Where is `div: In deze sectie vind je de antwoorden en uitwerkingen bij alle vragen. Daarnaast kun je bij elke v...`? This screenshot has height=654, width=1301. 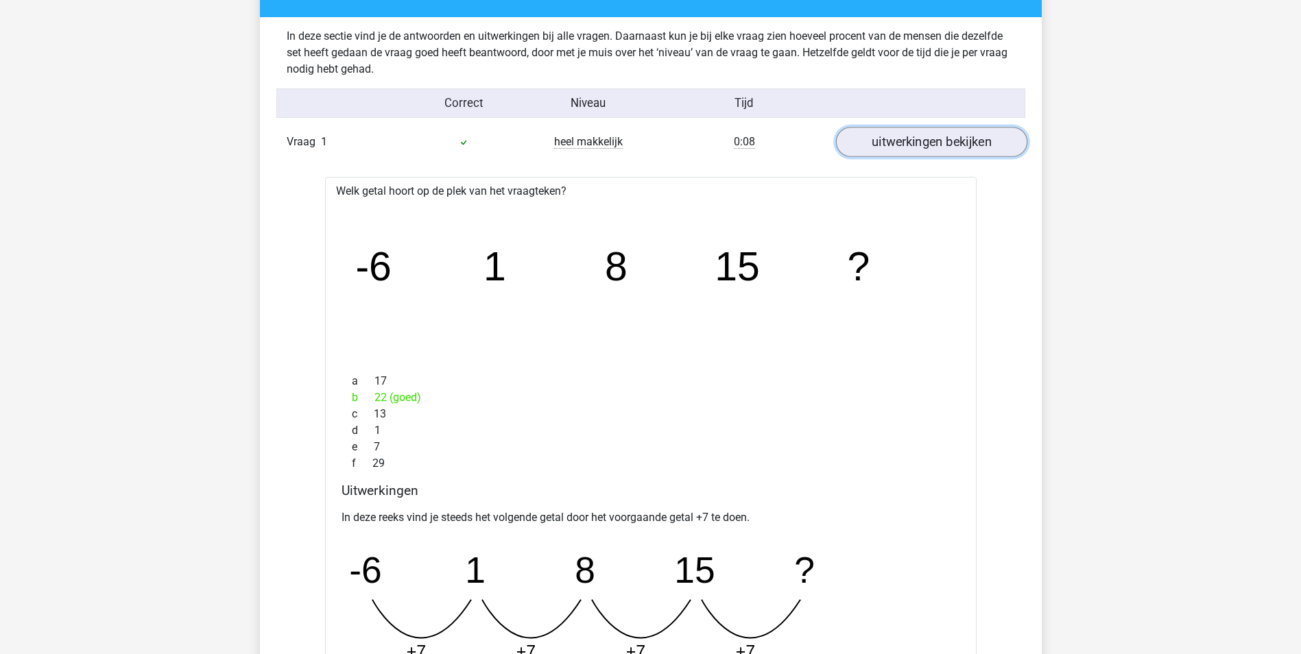 div: In deze sectie vind je de antwoorden en uitwerkingen bij alle vragen. Daarnaast kun je bij elke v... is located at coordinates (651, 53).